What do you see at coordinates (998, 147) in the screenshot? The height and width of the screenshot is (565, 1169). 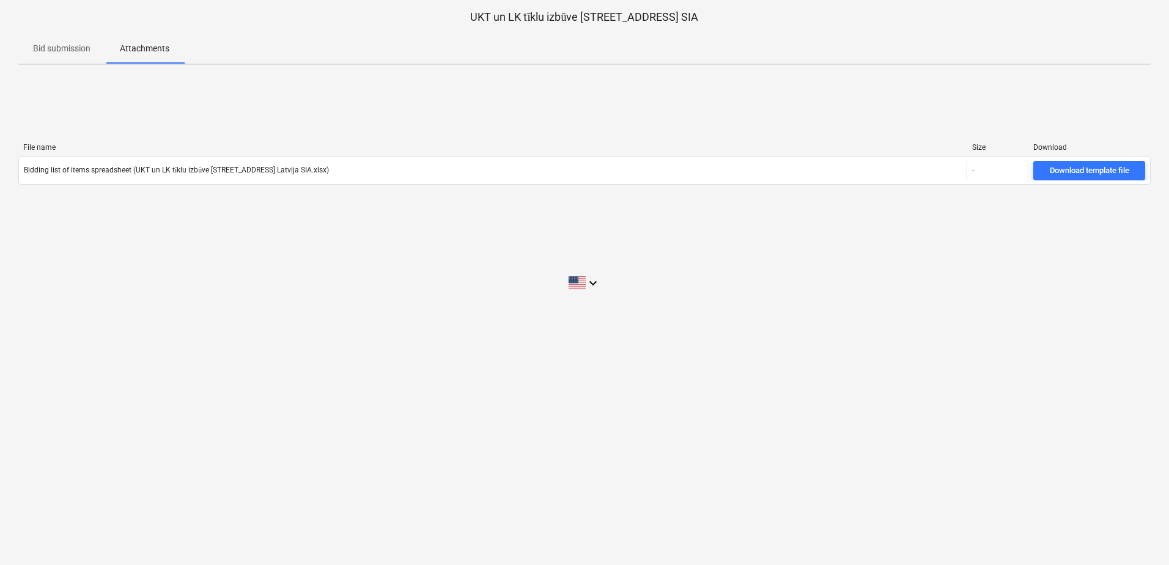 I see `div: Size` at bounding box center [998, 147].